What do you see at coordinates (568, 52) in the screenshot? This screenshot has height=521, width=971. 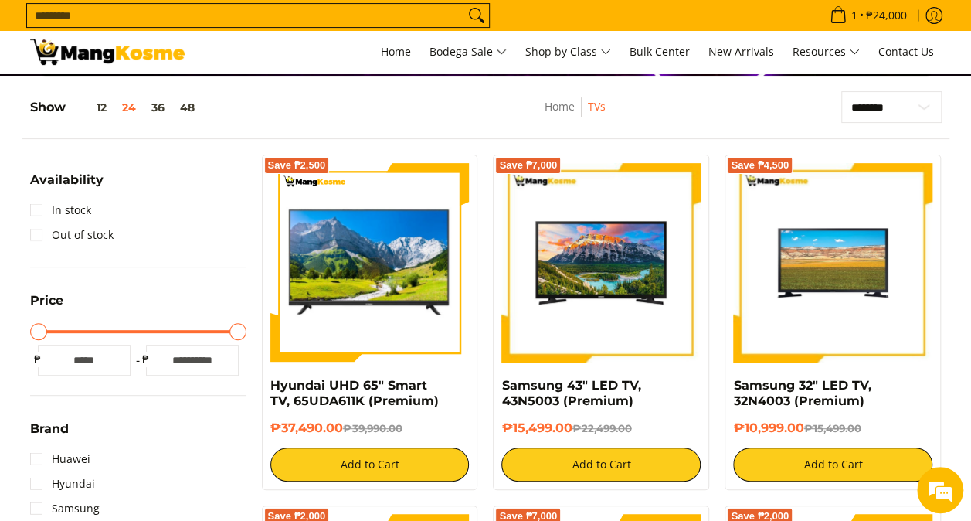 I see `a: Shop by Class` at bounding box center [568, 52].